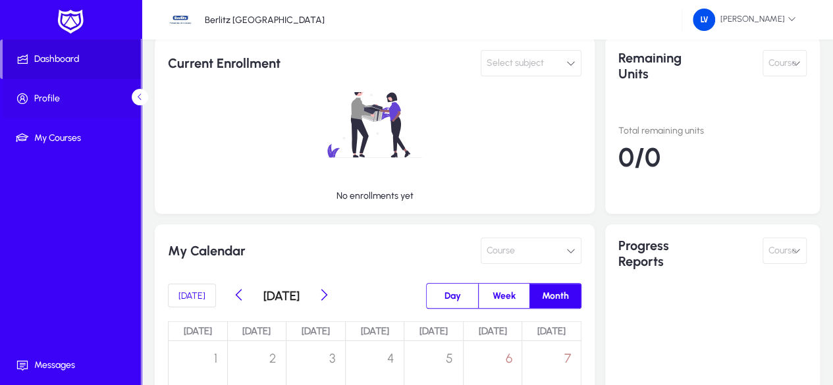 The image size is (833, 385). I want to click on span: 5, so click(449, 358).